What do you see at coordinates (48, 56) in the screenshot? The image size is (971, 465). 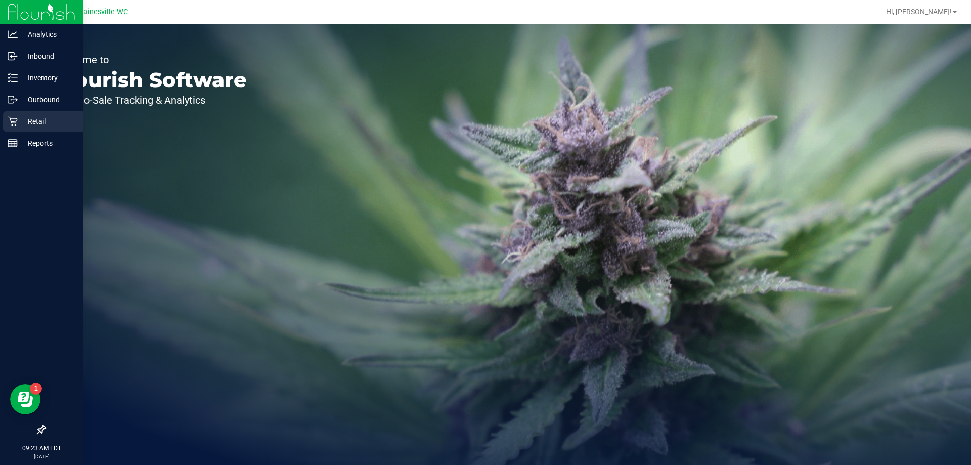 I see `p: Inbound` at bounding box center [48, 56].